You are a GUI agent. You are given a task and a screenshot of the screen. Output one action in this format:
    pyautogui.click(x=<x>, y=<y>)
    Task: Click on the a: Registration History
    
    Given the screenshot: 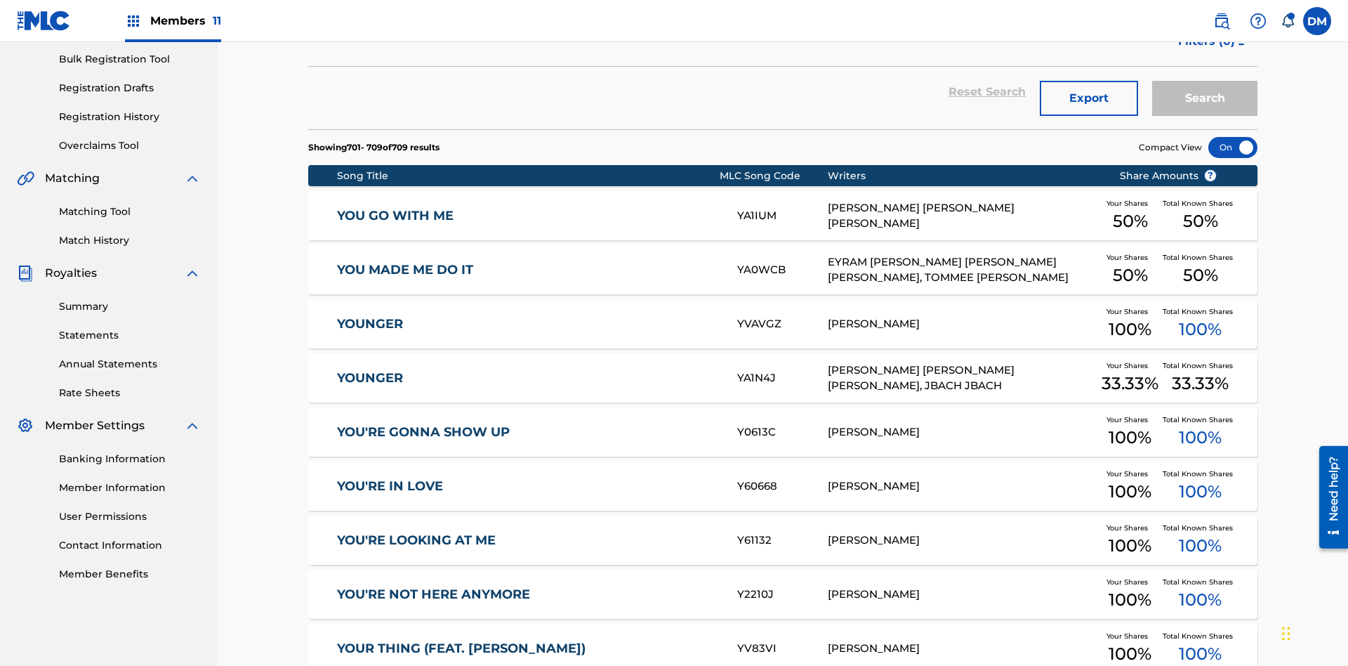 What is the action you would take?
    pyautogui.click(x=130, y=117)
    